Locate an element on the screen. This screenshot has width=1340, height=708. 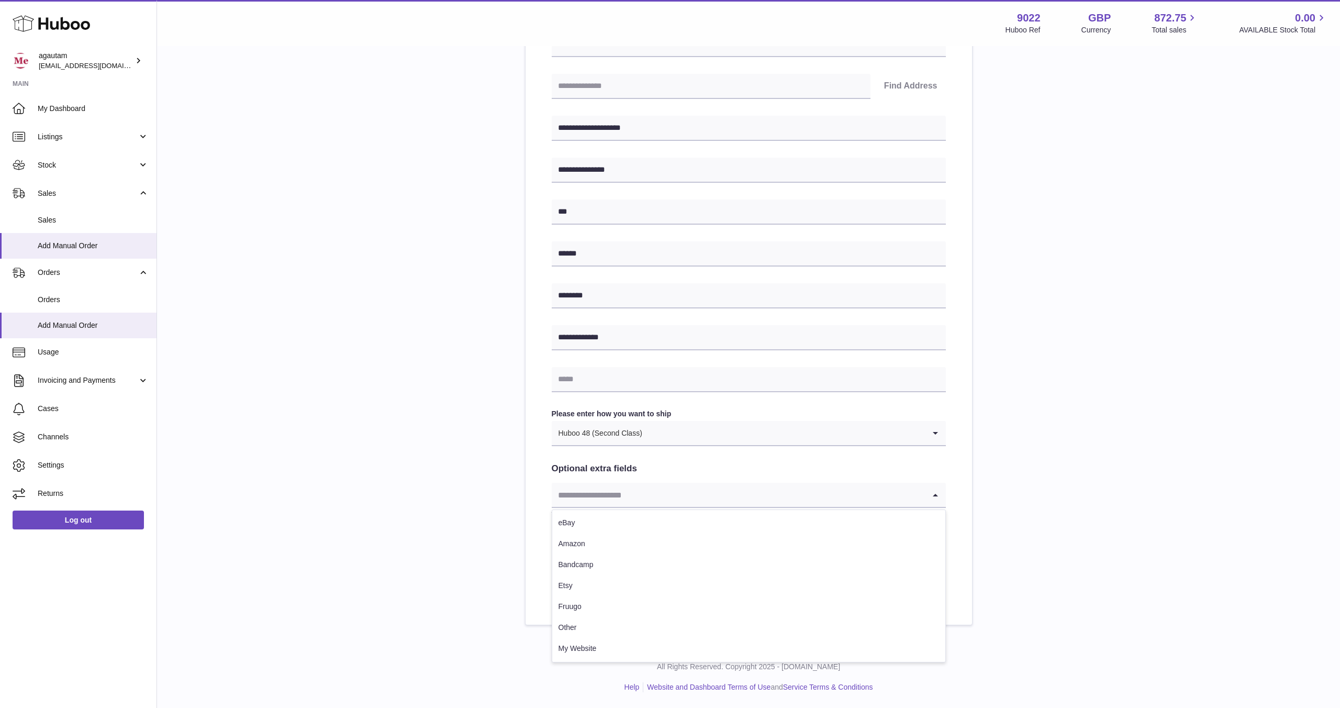
span: Cases is located at coordinates (93, 408).